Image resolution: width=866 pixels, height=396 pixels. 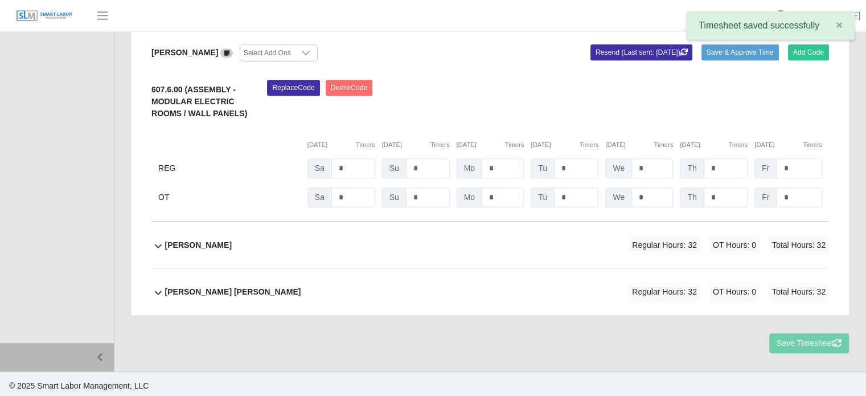 I want to click on div: Select Add Ons, so click(x=267, y=53).